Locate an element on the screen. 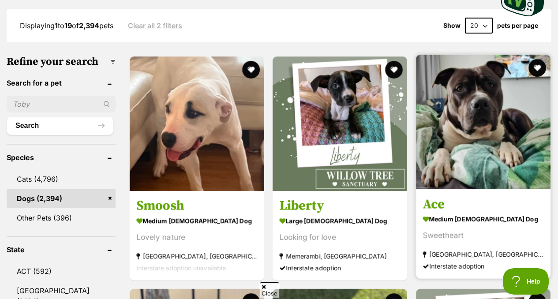 Image resolution: width=558 pixels, height=299 pixels. a: Dogs (2,394) is located at coordinates (61, 198).